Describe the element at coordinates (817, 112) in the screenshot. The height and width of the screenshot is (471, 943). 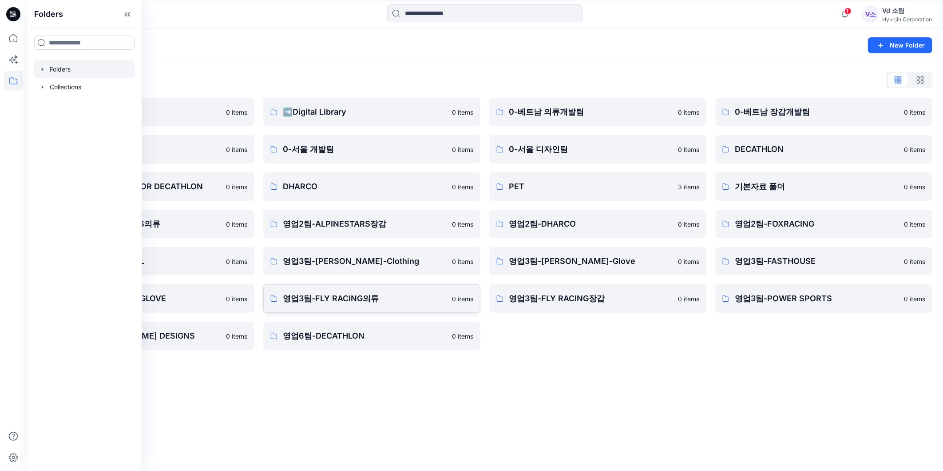
I see `p: 0-베트남 장갑개발팀` at that location.